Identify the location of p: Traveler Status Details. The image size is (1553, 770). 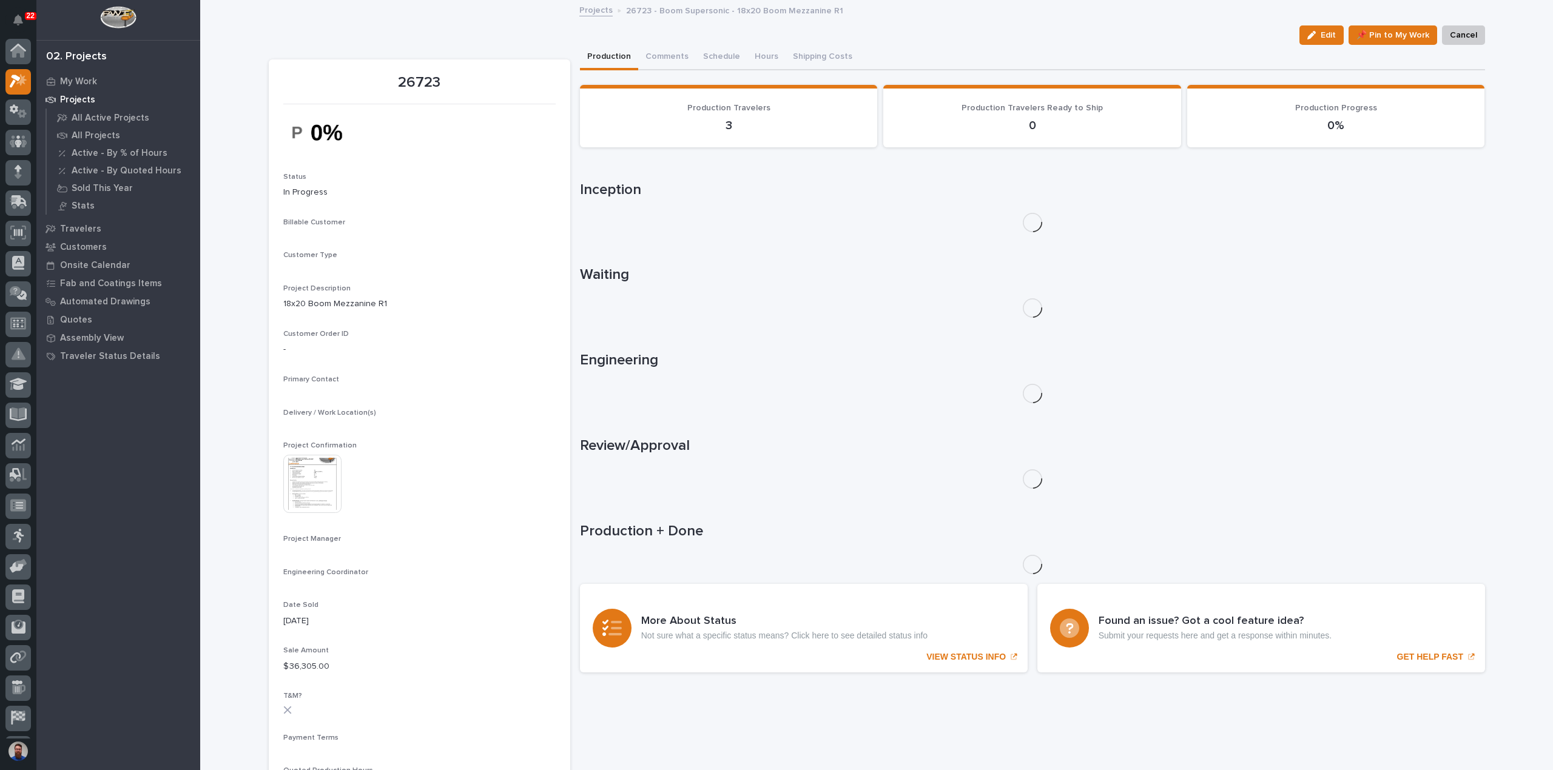
(110, 357).